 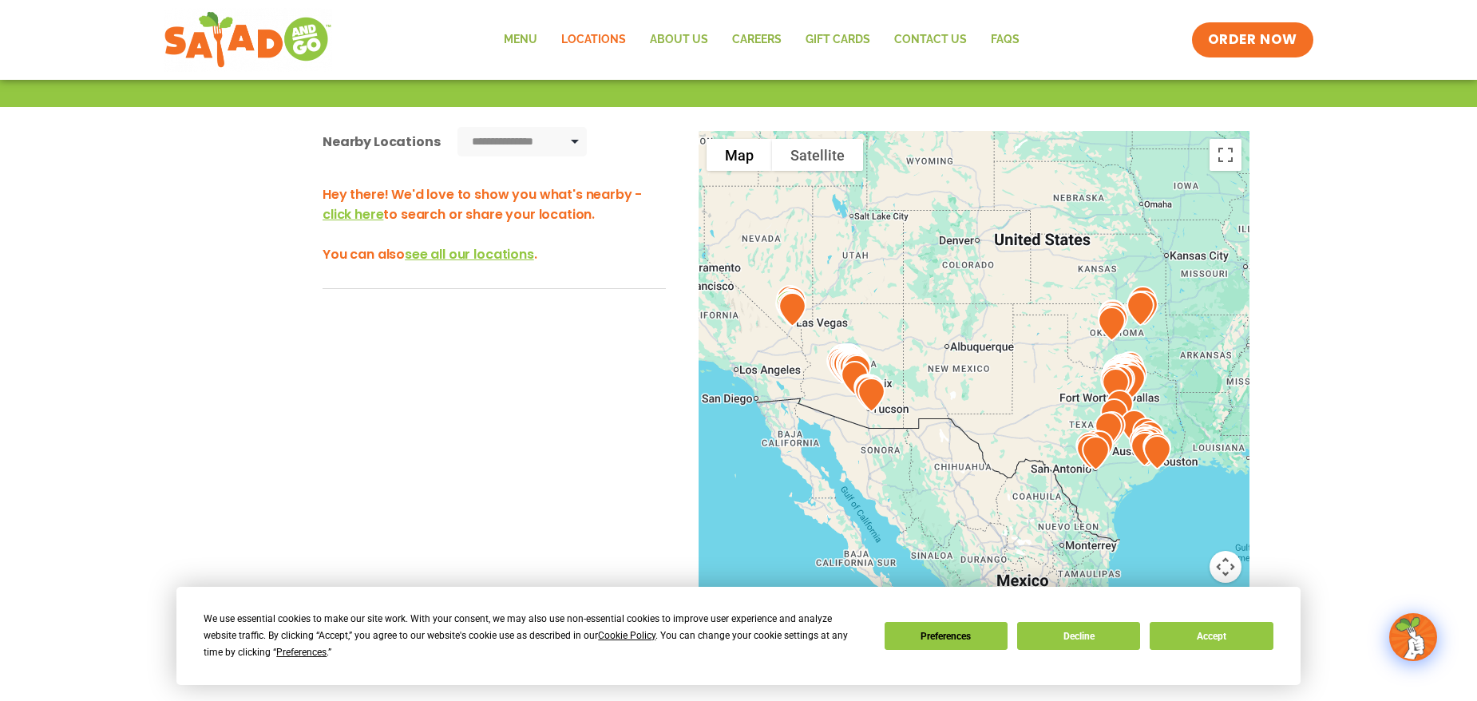 What do you see at coordinates (627, 635) in the screenshot?
I see `span: Cookie Policy` at bounding box center [627, 635].